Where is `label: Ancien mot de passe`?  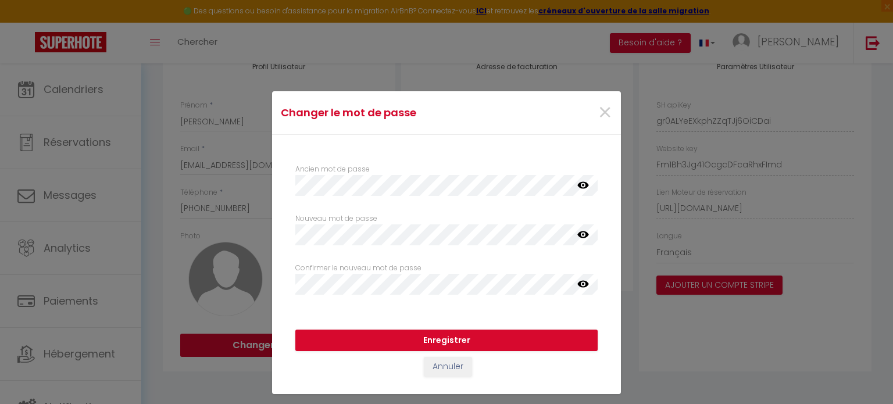
label: Ancien mot de passe is located at coordinates (332, 169).